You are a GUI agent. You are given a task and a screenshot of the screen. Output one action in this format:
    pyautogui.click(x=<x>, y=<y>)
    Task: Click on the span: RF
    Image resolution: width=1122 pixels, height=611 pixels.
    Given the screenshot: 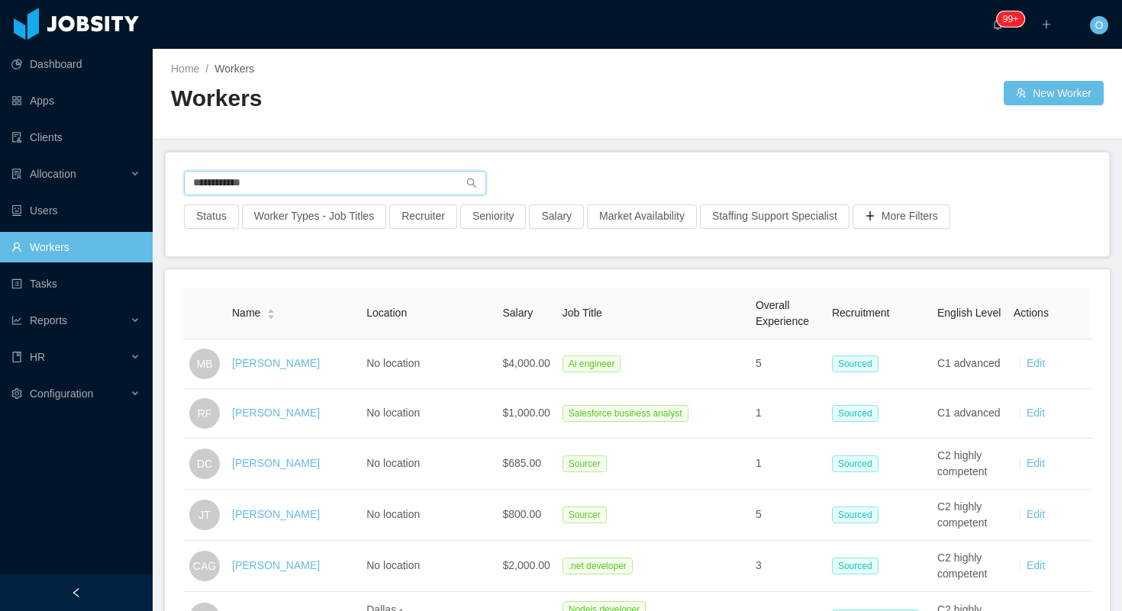 What is the action you would take?
    pyautogui.click(x=205, y=414)
    